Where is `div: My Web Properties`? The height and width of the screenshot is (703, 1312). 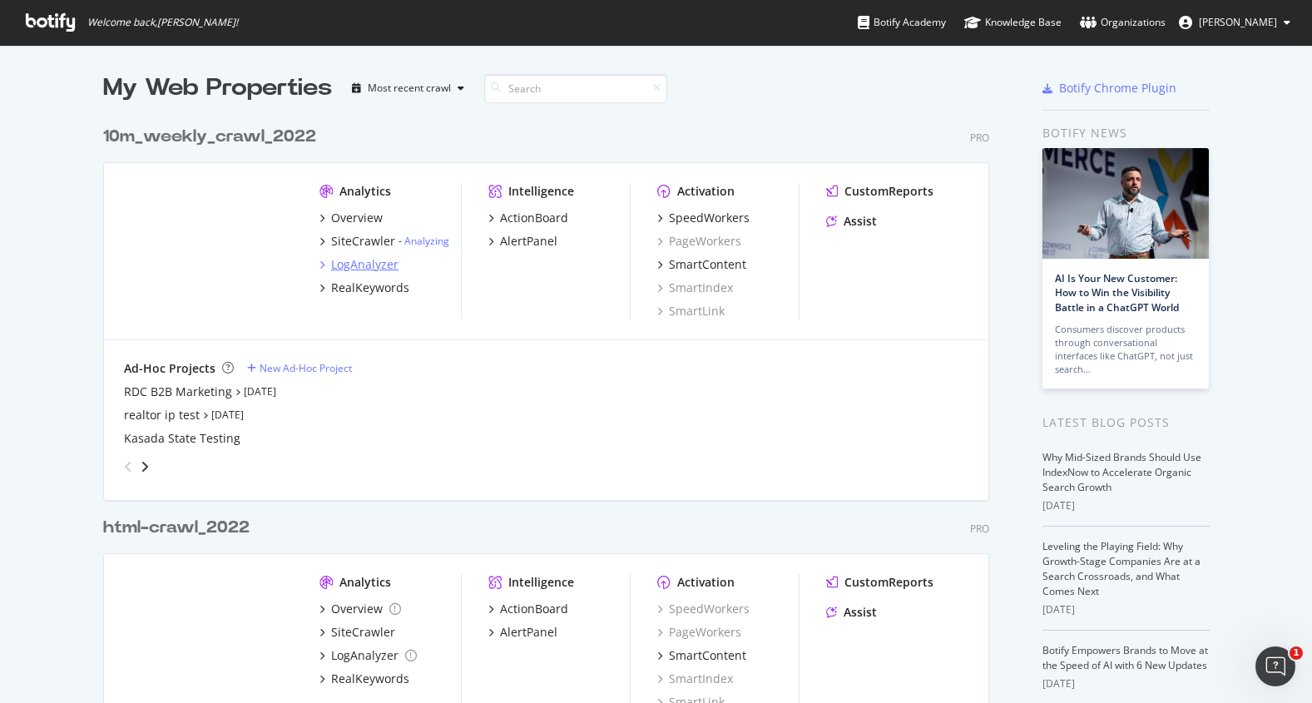
div: My Web Properties is located at coordinates (217, 88).